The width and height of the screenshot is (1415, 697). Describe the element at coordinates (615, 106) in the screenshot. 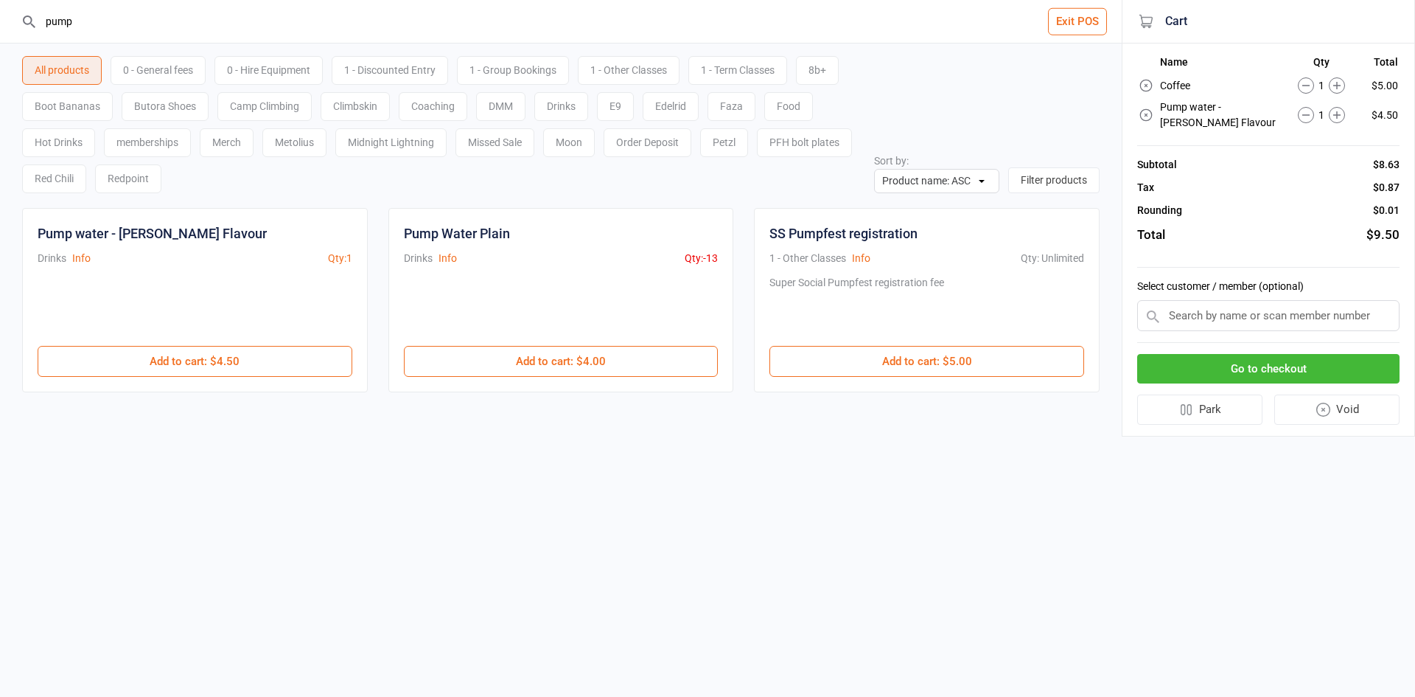

I see `div: E9` at that location.